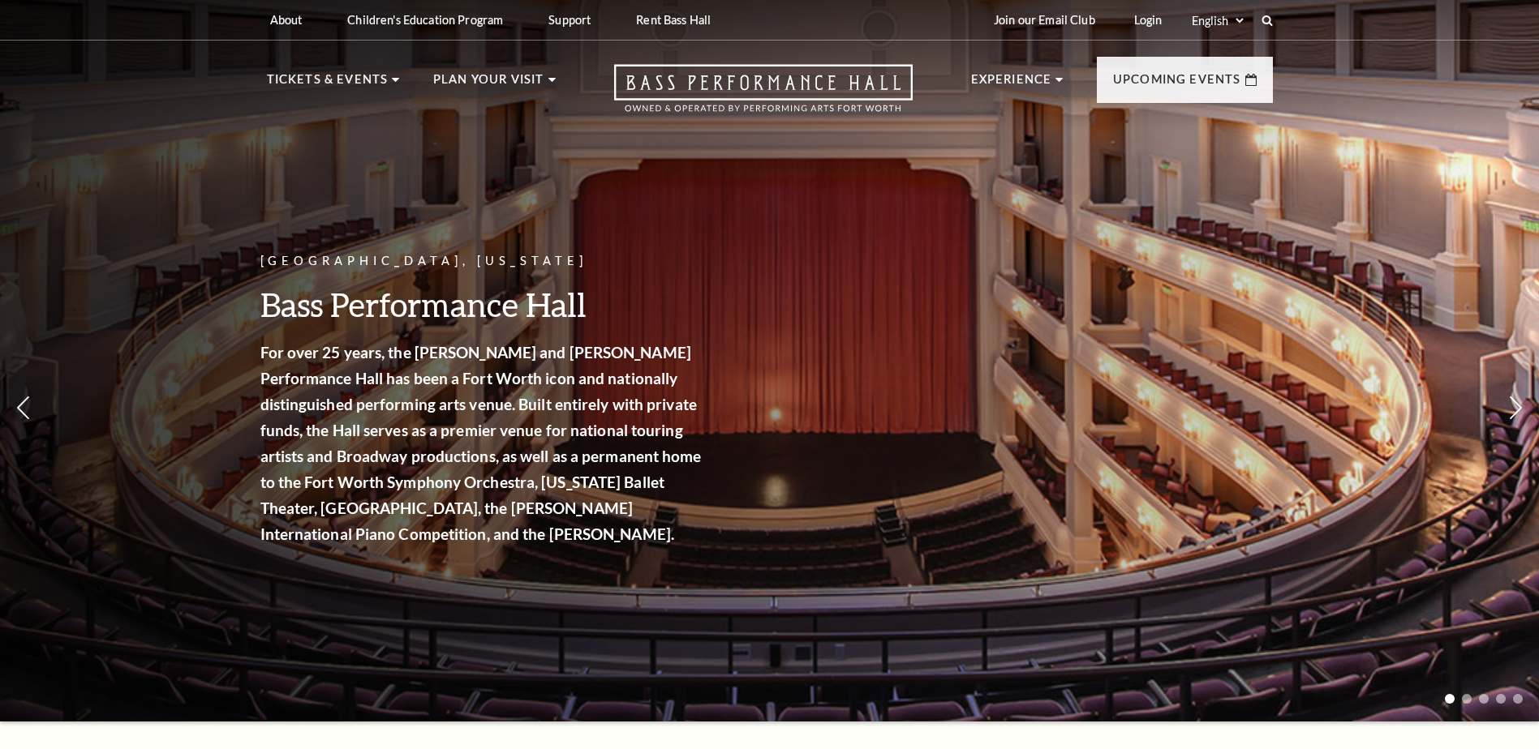 The width and height of the screenshot is (1539, 749). What do you see at coordinates (569, 19) in the screenshot?
I see `p: Support` at bounding box center [569, 19].